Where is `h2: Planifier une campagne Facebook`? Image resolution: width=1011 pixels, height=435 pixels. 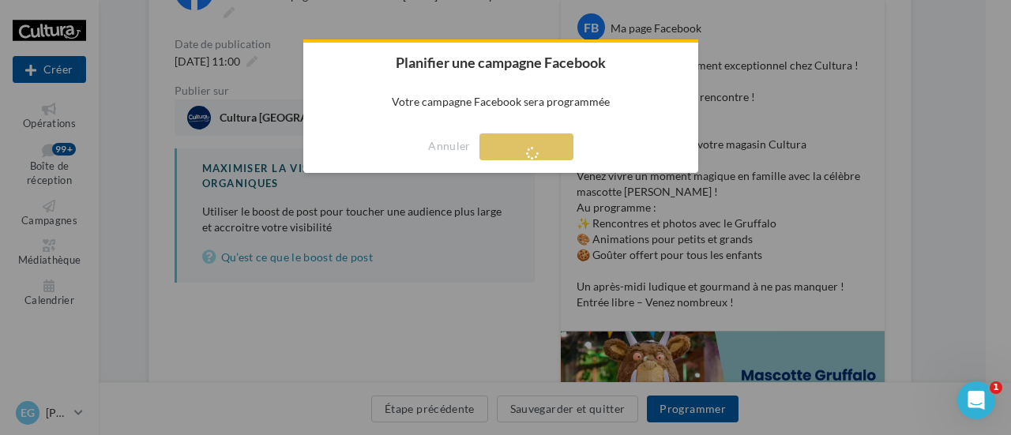 h2: Planifier une campagne Facebook is located at coordinates (501, 62).